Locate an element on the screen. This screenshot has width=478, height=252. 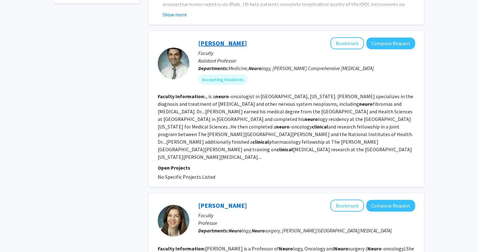
button: Compose Request to Carlos Romo is located at coordinates (391, 43).